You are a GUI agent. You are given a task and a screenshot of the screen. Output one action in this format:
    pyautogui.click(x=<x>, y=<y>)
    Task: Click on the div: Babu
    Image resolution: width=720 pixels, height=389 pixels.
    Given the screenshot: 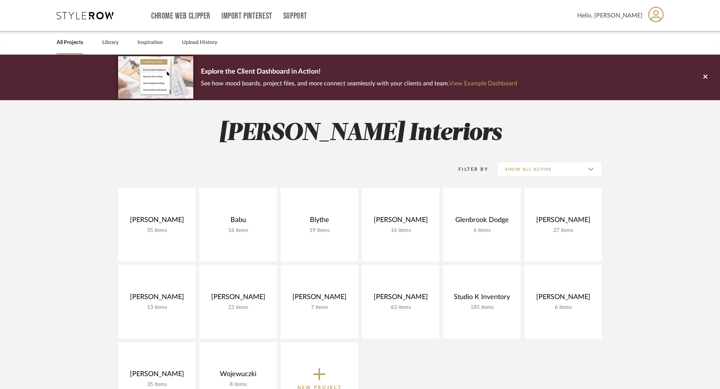 What is the action you would take?
    pyautogui.click(x=238, y=222)
    